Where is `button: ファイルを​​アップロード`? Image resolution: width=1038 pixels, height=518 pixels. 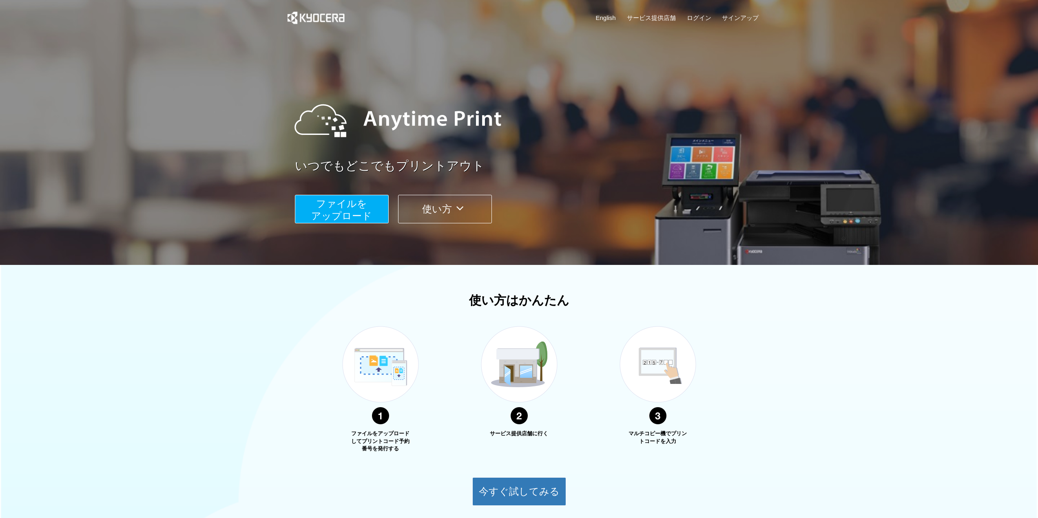
button: ファイルを​​アップロード is located at coordinates (342, 209).